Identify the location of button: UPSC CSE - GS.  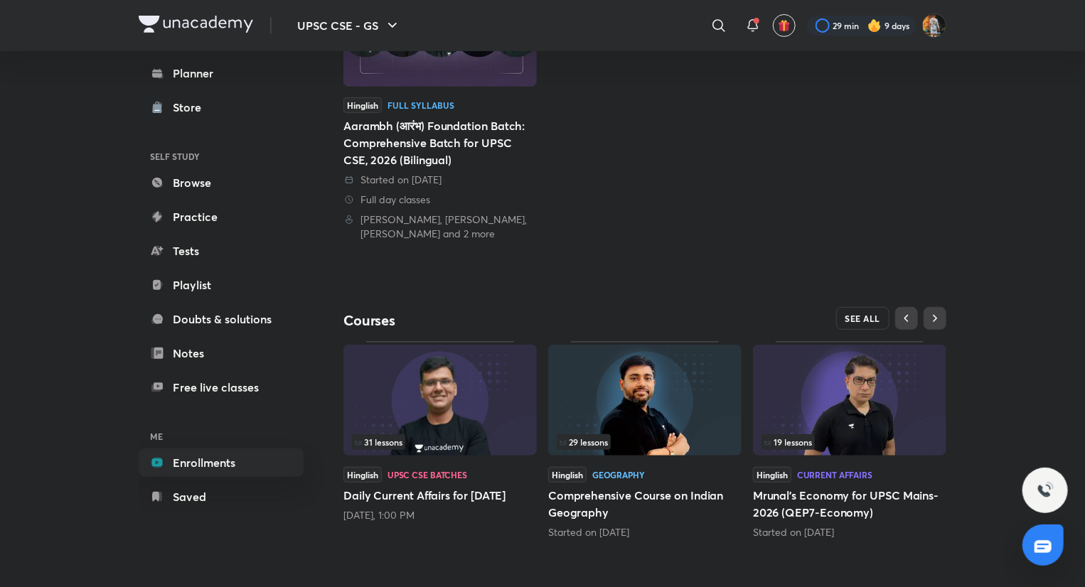
(349, 26).